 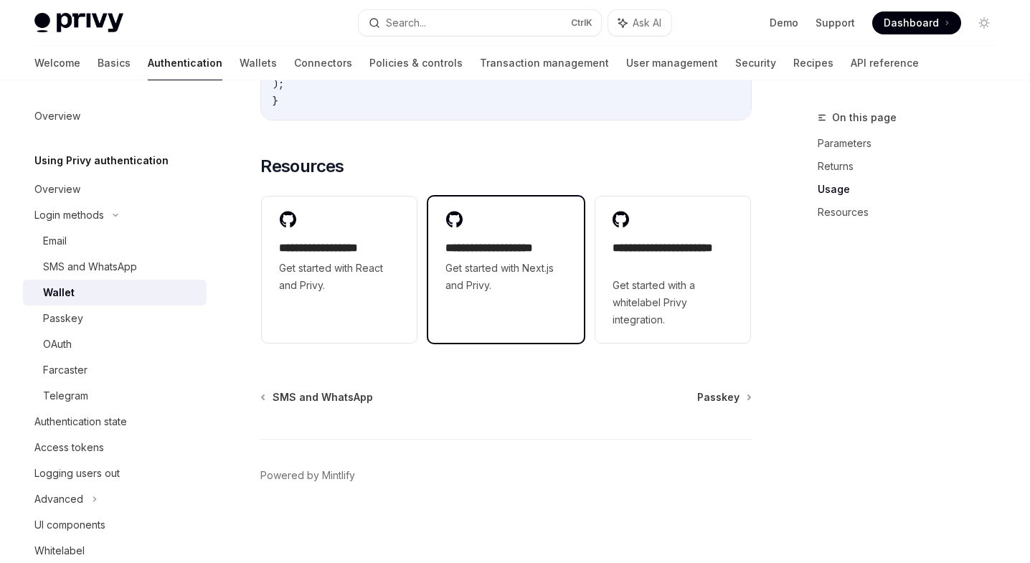 I want to click on a: User management, so click(x=672, y=63).